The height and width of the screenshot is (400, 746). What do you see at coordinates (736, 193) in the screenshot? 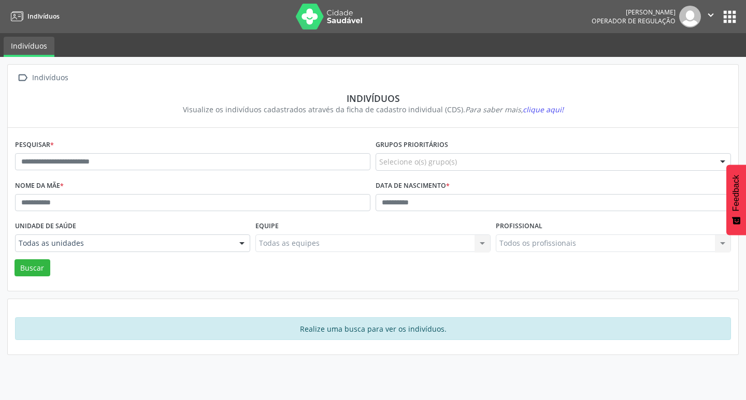
I see `span: Feedback` at bounding box center [736, 193].